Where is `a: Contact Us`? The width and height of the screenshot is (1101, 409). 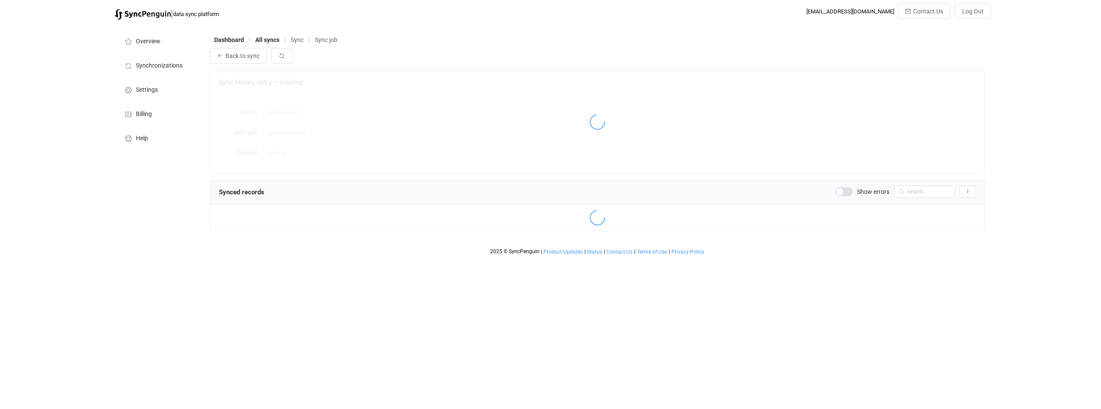 a: Contact Us is located at coordinates (620, 252).